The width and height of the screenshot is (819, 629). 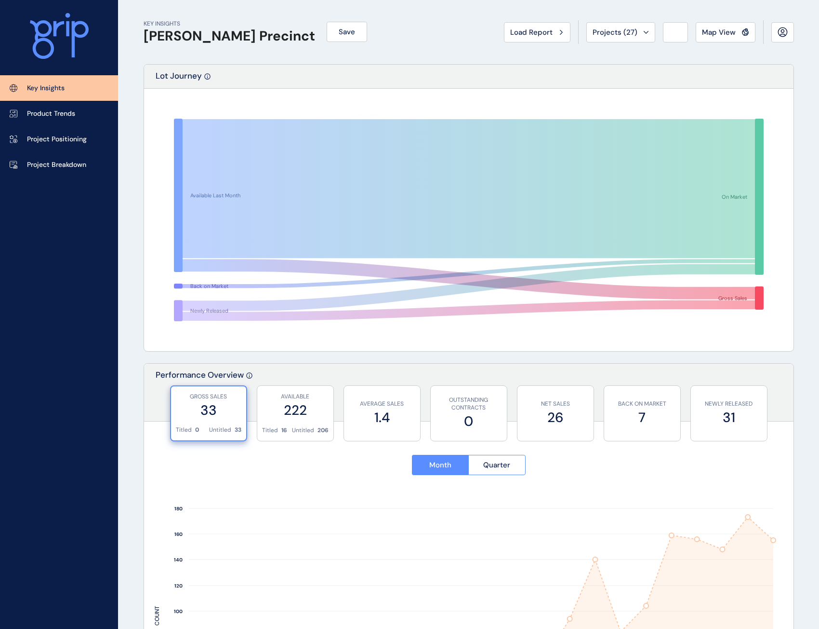 What do you see at coordinates (556, 417) in the screenshot?
I see `label: 26` at bounding box center [556, 417].